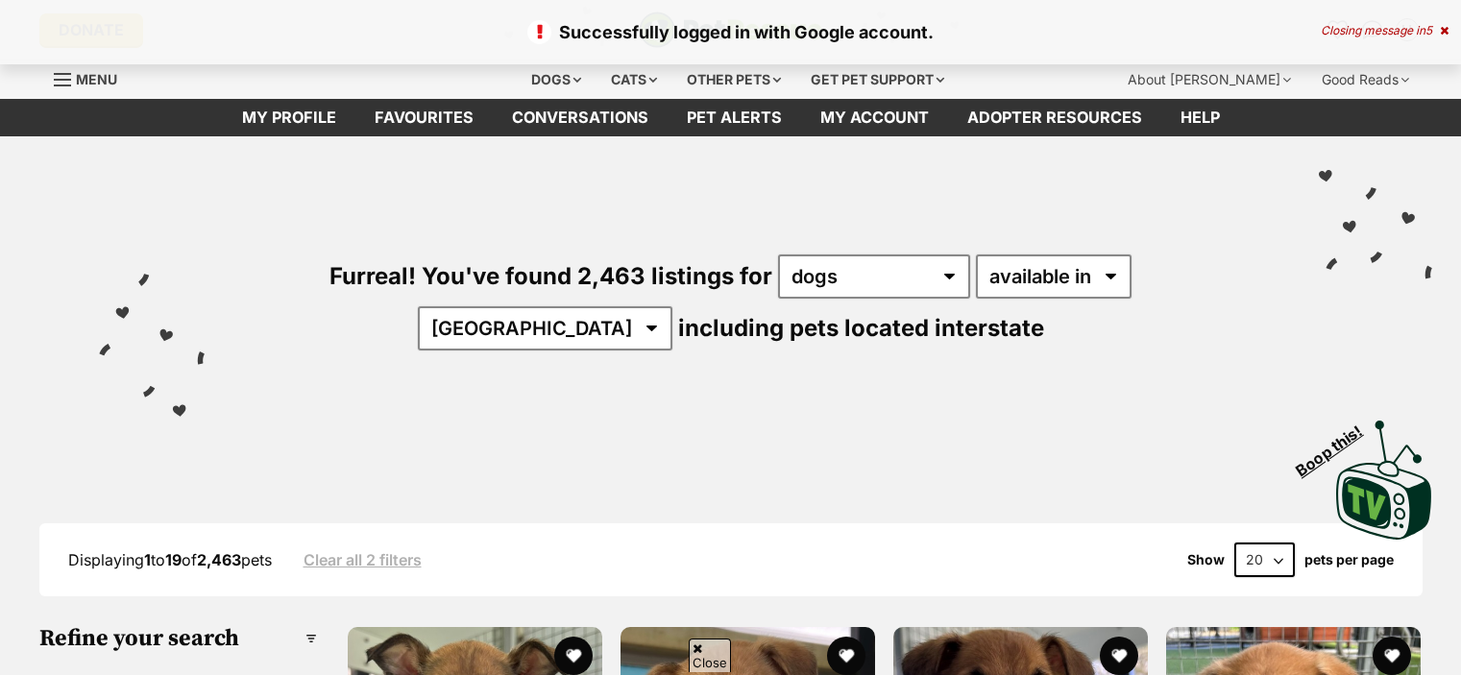  Describe the element at coordinates (1429, 30) in the screenshot. I see `span: 5` at that location.